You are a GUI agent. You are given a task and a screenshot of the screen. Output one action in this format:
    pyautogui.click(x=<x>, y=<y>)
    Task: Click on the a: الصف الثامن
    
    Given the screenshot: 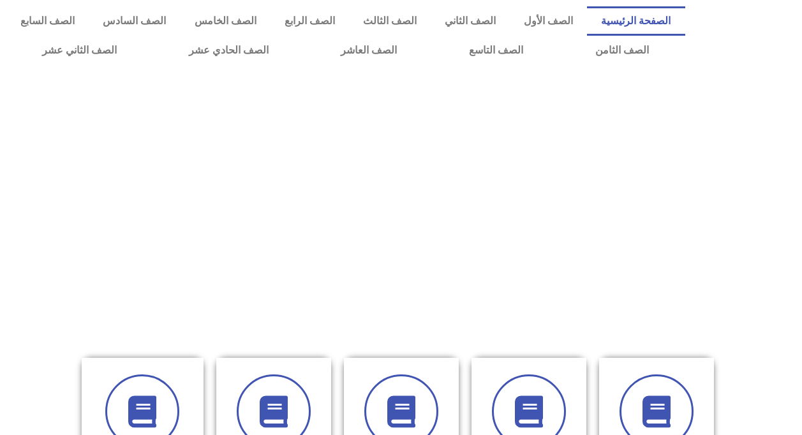 What is the action you would take?
    pyautogui.click(x=622, y=50)
    